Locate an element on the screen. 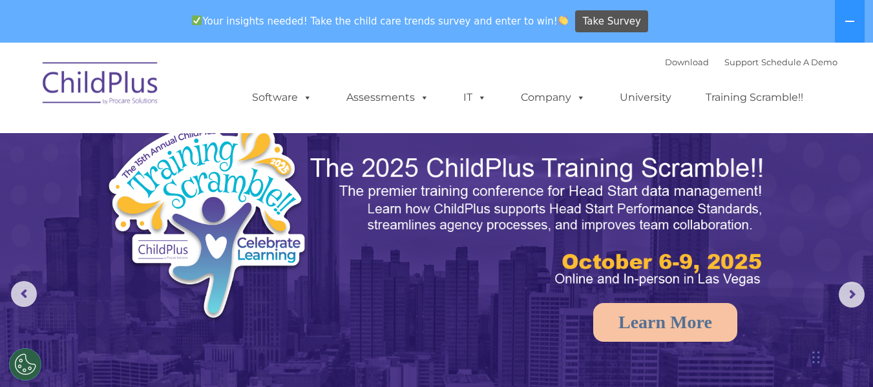 This screenshot has height=387, width=873. a: Take Survey is located at coordinates (611, 21).